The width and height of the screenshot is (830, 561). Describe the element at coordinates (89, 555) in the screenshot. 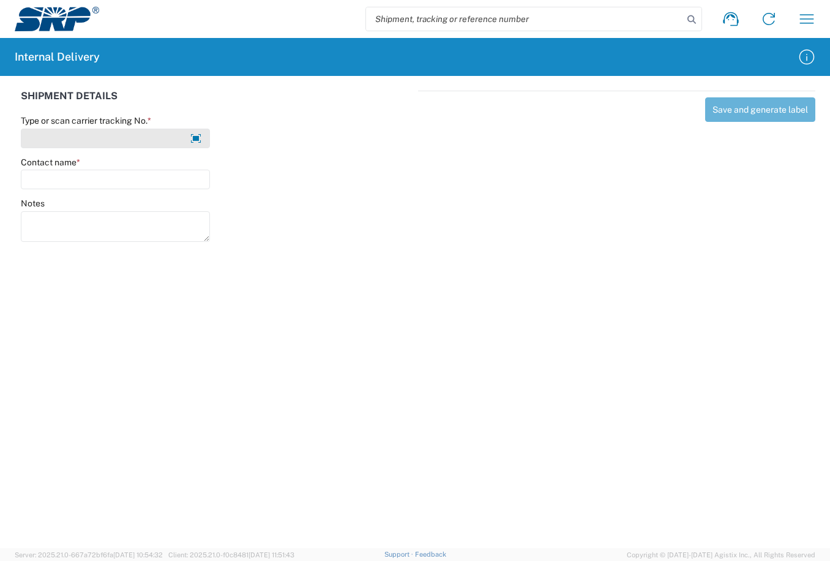

I see `span: Server: 2025.21.0-667a72bf6fa` at that location.